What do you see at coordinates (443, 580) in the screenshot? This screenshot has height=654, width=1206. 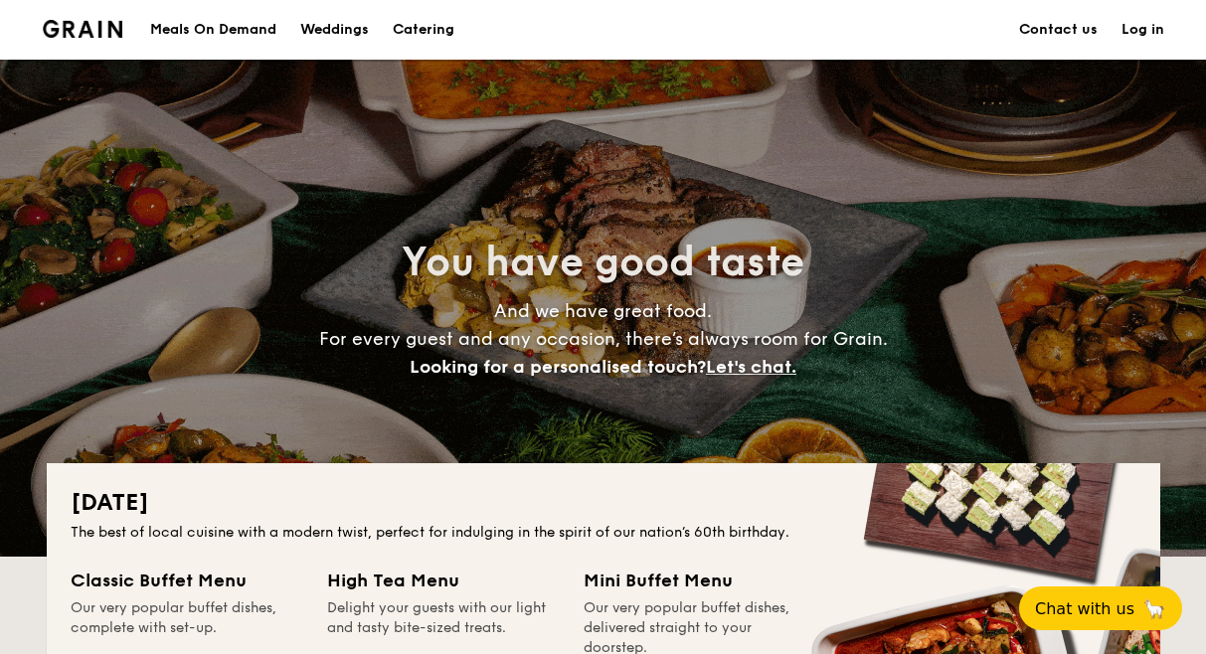 I see `div: High Tea Menu` at bounding box center [443, 580].